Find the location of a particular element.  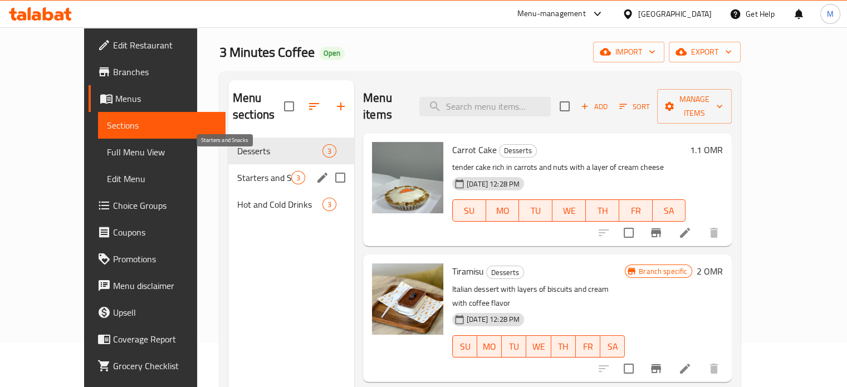

span: Manage items is located at coordinates (694, 106).